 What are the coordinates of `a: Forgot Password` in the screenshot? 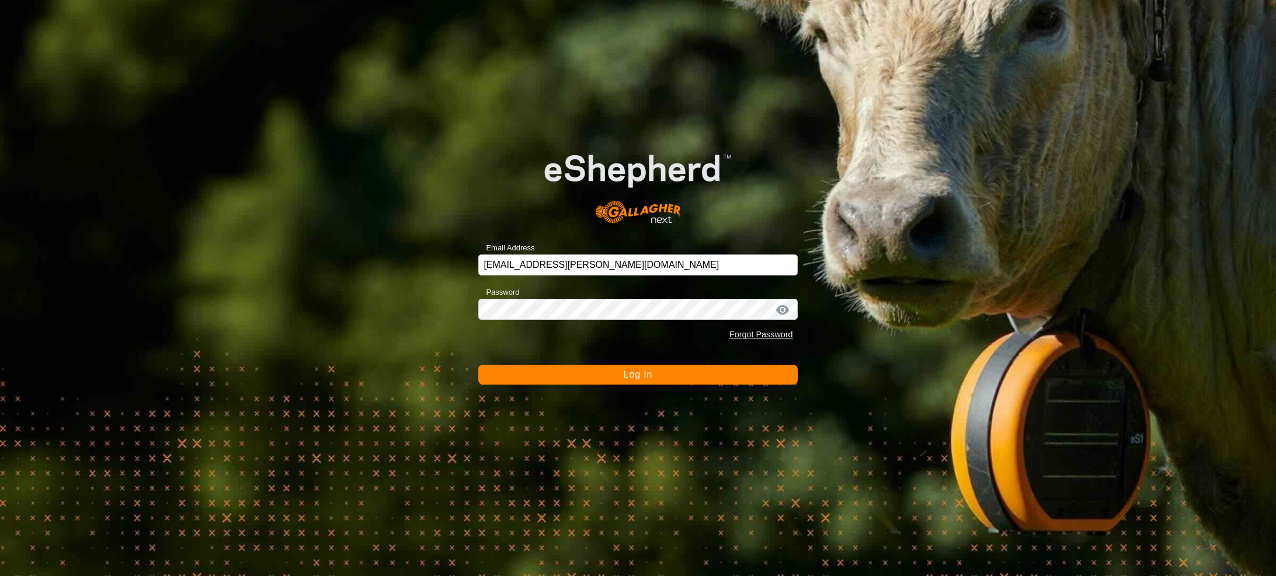 It's located at (761, 335).